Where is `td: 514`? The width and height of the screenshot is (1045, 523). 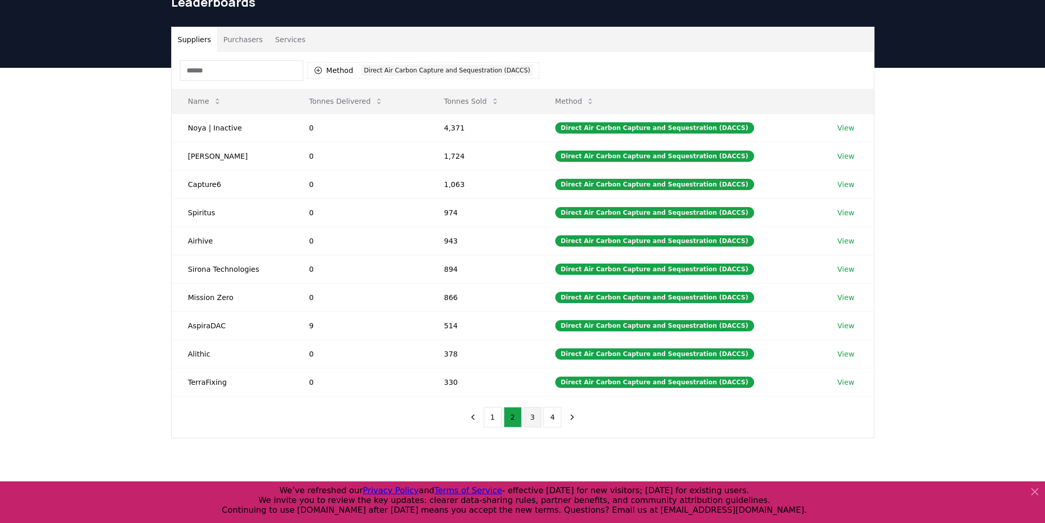 td: 514 is located at coordinates (483, 325).